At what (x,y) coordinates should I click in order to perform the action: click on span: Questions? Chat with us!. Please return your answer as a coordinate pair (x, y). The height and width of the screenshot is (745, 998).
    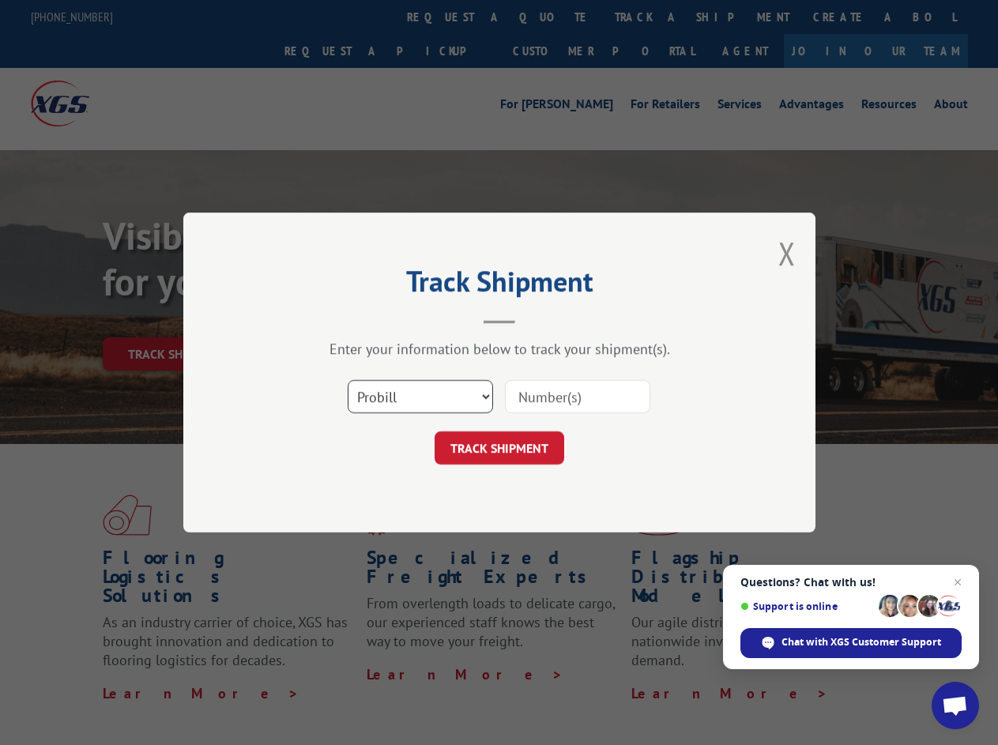
    Looking at the image, I should click on (851, 582).